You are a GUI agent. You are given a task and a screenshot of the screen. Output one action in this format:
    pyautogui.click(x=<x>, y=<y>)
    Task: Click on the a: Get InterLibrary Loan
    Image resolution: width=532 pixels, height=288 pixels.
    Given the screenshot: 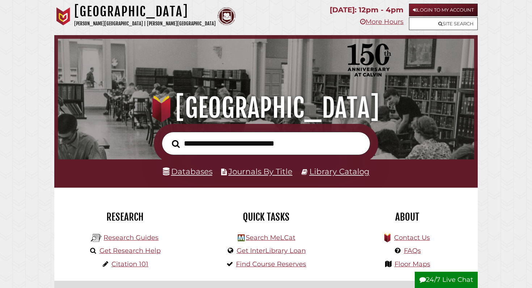 What is the action you would take?
    pyautogui.click(x=271, y=250)
    